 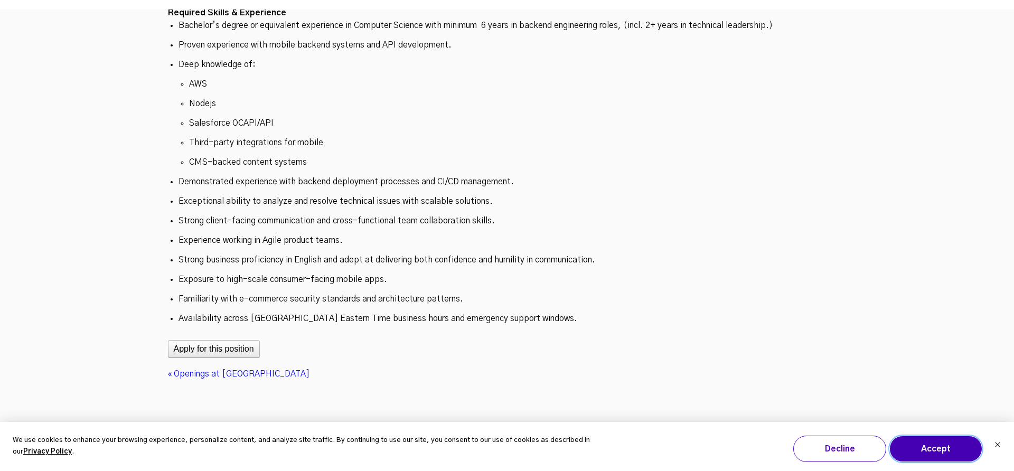 I want to click on p: Nodejs, so click(x=507, y=104).